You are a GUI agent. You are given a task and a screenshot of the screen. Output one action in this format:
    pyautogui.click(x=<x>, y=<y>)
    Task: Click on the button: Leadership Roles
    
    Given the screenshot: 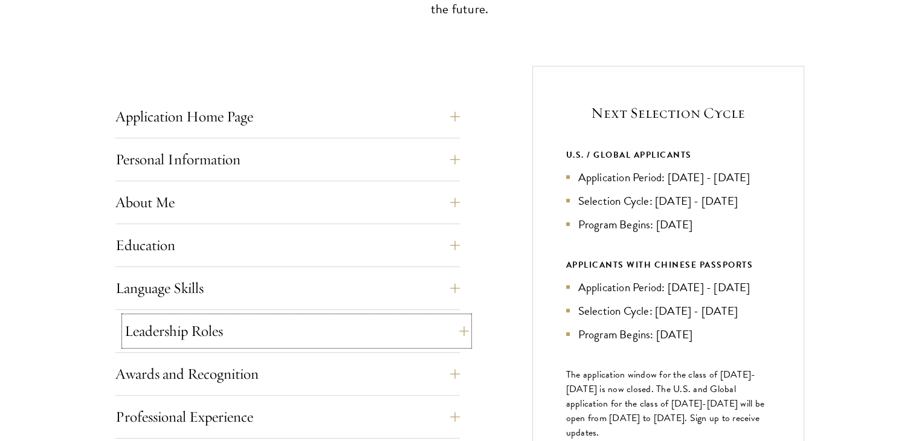 What is the action you would take?
    pyautogui.click(x=297, y=331)
    